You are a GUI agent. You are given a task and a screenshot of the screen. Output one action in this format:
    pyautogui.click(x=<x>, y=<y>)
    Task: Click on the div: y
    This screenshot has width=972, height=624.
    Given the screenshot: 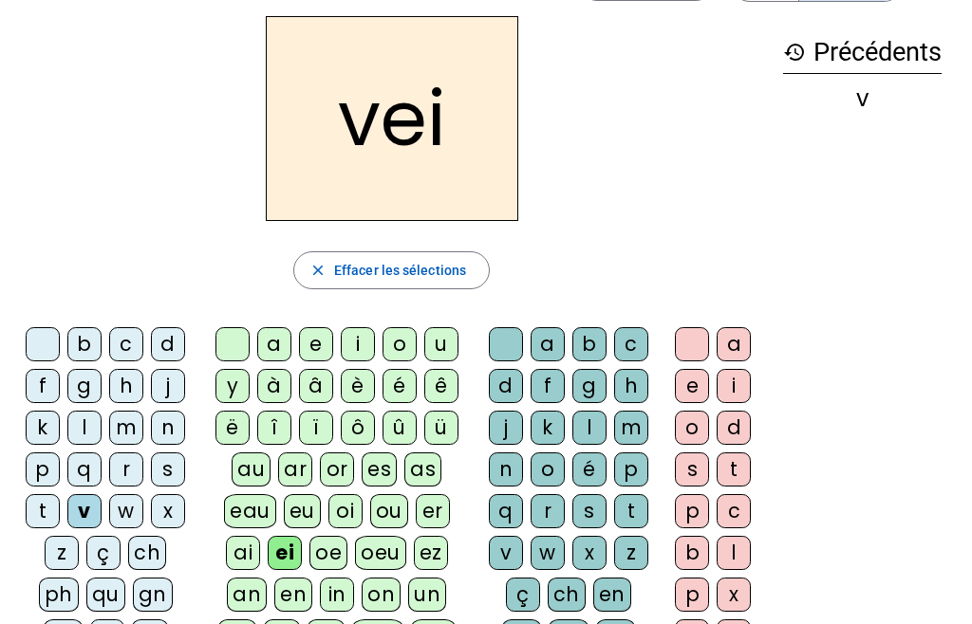 What is the action you would take?
    pyautogui.click(x=232, y=386)
    